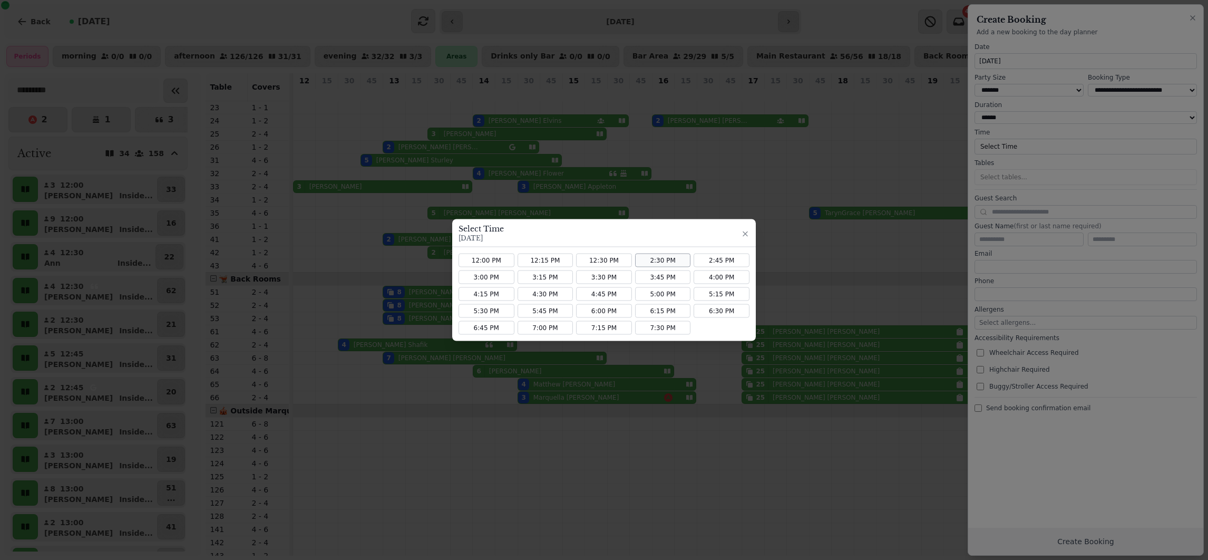 This screenshot has height=560, width=1208. I want to click on button: 6:15 PM, so click(663, 311).